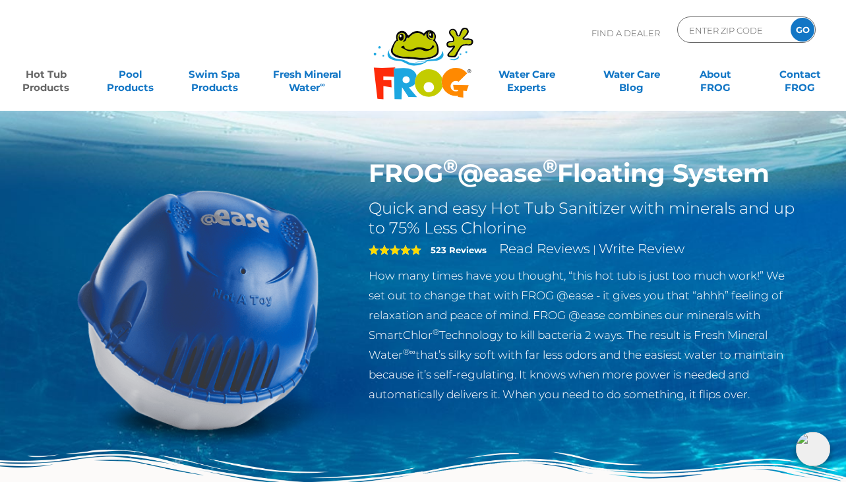 The width and height of the screenshot is (846, 482). Describe the element at coordinates (642, 249) in the screenshot. I see `a: Write Review` at that location.